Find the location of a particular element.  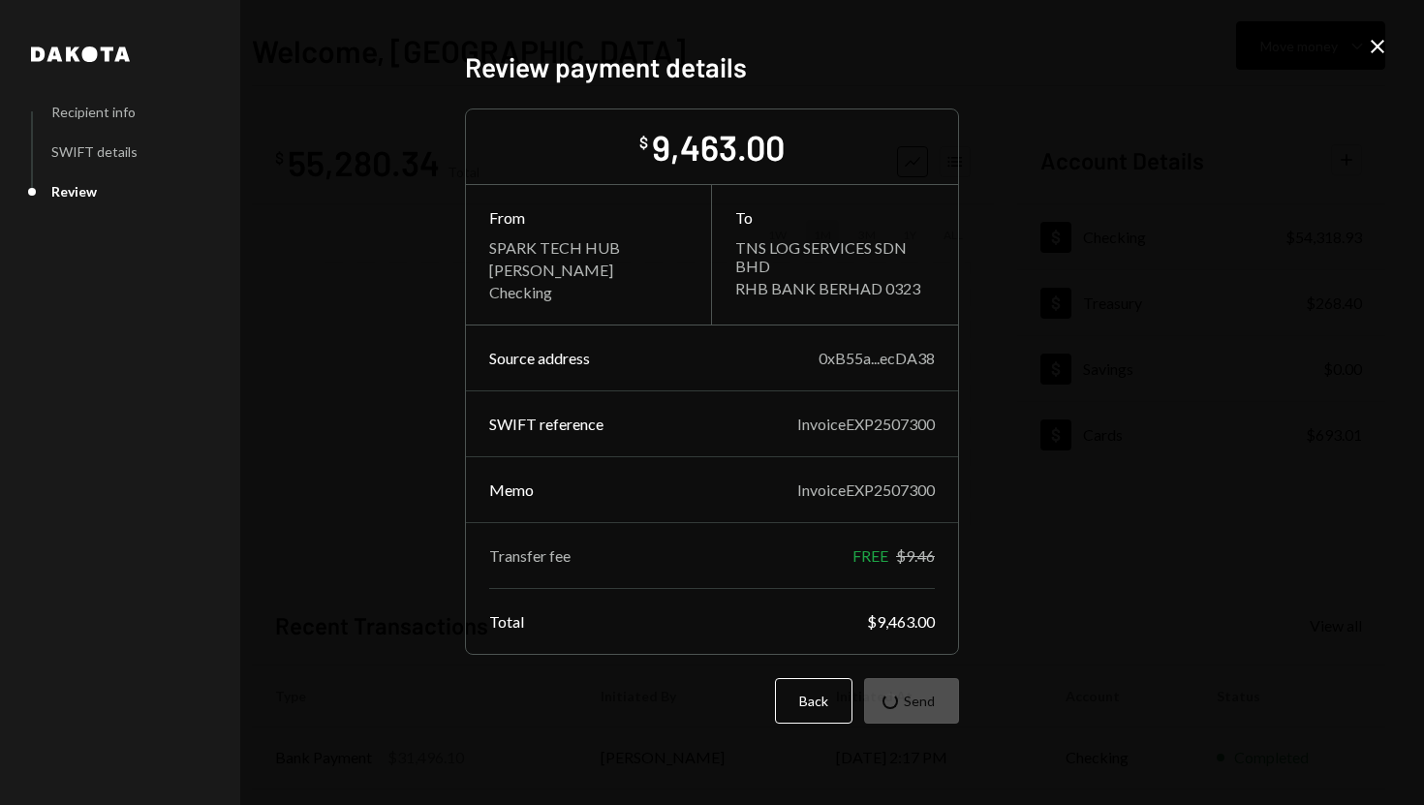

div: Total is located at coordinates (507, 621).